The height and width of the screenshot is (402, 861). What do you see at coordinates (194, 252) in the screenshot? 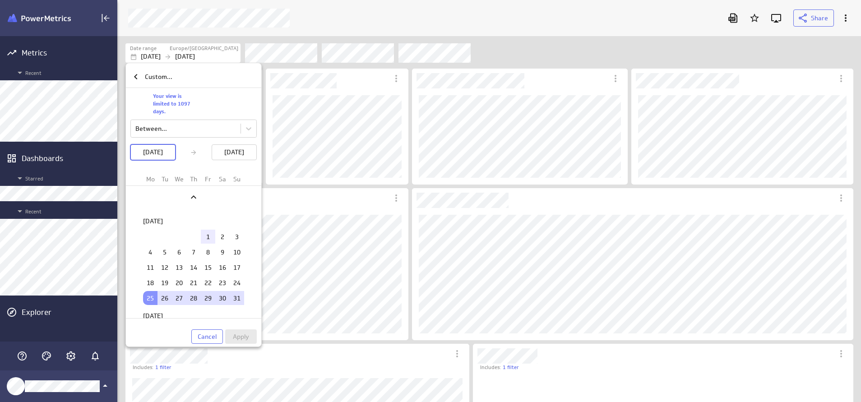
I see `td: Choose Thursday, August 7, 2025 as your check-in date. It’s available.` at bounding box center [194, 252].